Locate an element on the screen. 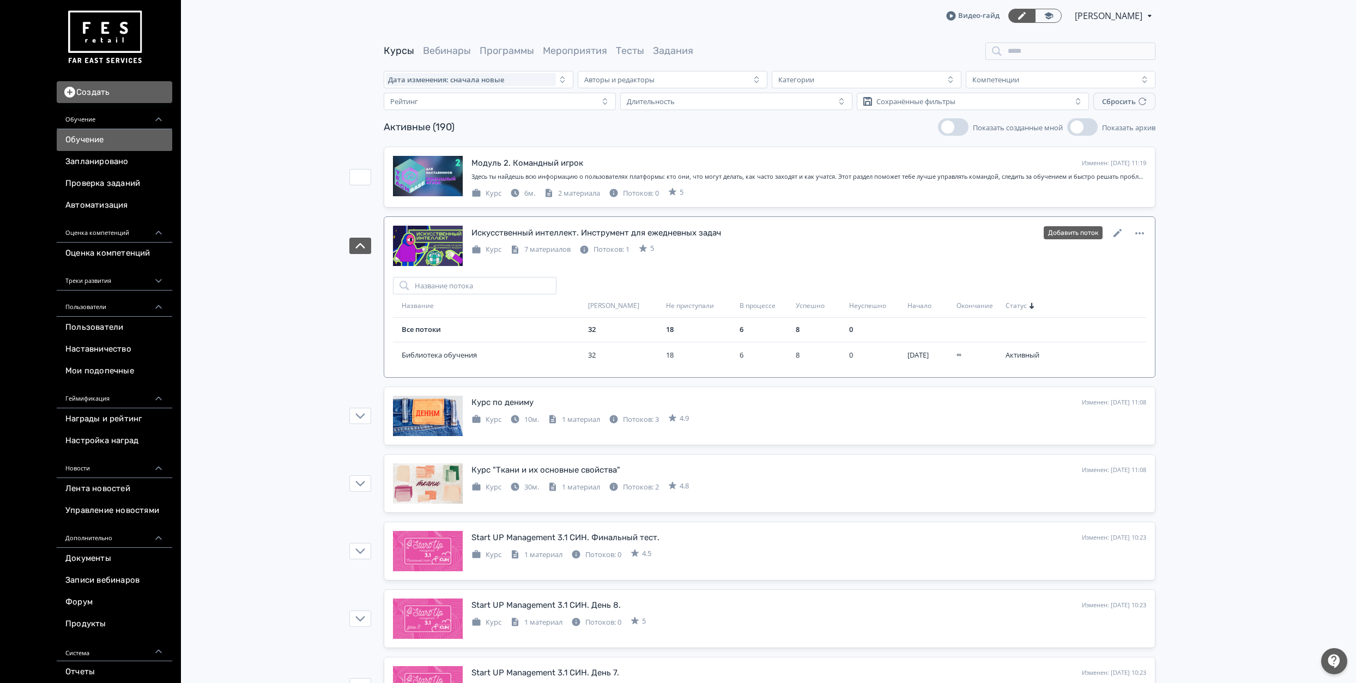 The height and width of the screenshot is (683, 1356). div: 2 материала is located at coordinates (572, 194).